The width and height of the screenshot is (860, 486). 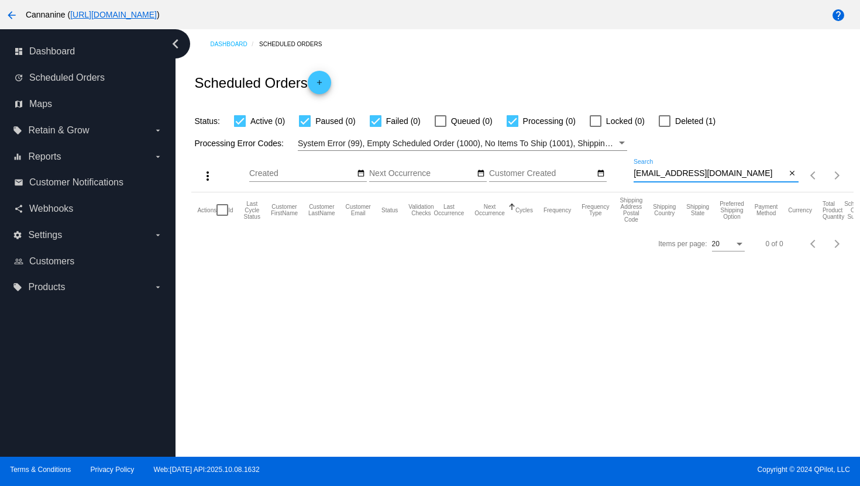 What do you see at coordinates (390, 210) in the screenshot?
I see `button: Change sorting for Status` at bounding box center [390, 210].